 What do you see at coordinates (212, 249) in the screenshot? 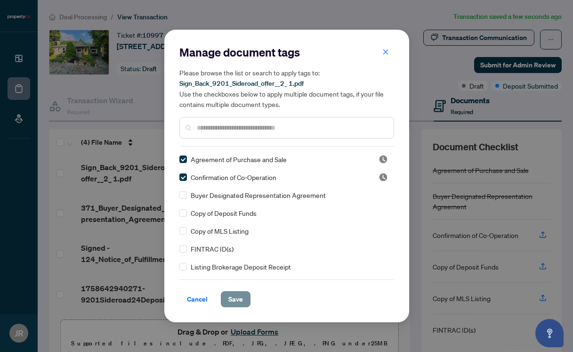
I see `span: FINTRAC ID(s)` at bounding box center [212, 249].